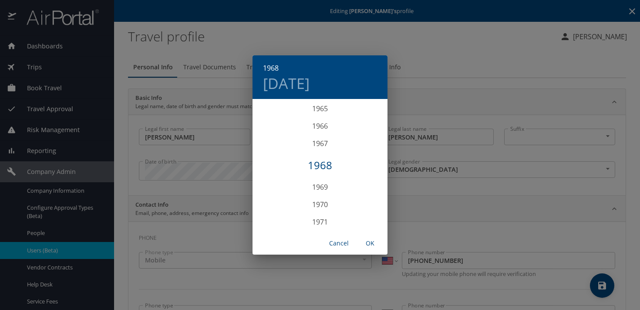 The image size is (640, 310). What do you see at coordinates (320, 222) in the screenshot?
I see `div: 1971` at bounding box center [320, 222].